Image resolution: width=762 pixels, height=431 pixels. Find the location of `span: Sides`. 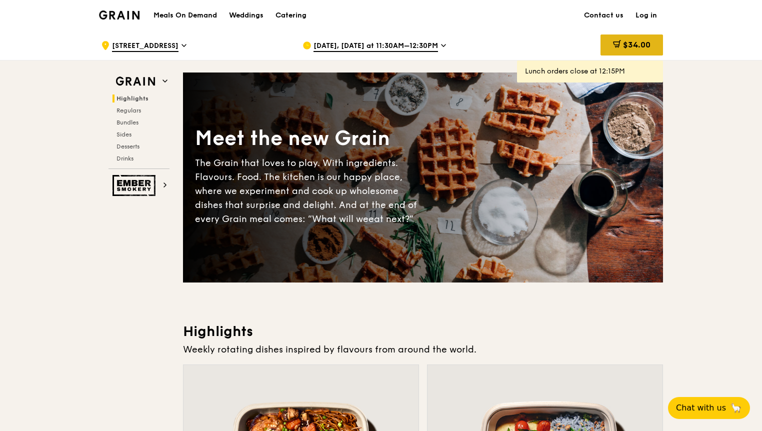

span: Sides is located at coordinates (124, 134).